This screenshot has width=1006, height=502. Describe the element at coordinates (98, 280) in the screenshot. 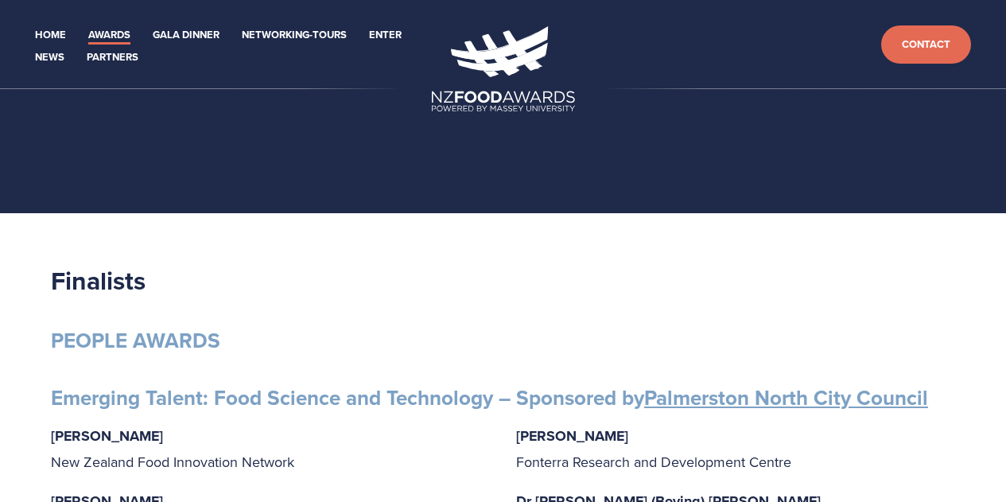

I see `strong: Finalists` at that location.